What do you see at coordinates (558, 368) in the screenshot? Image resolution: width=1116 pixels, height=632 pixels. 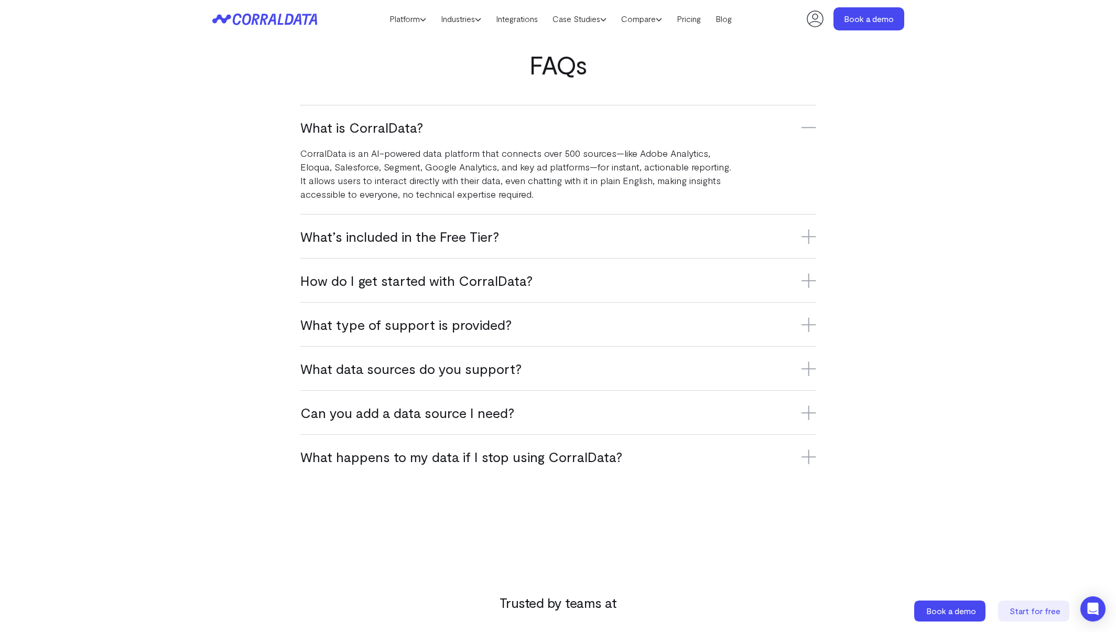 I see `h3: What data sources do you support?` at bounding box center [558, 368].